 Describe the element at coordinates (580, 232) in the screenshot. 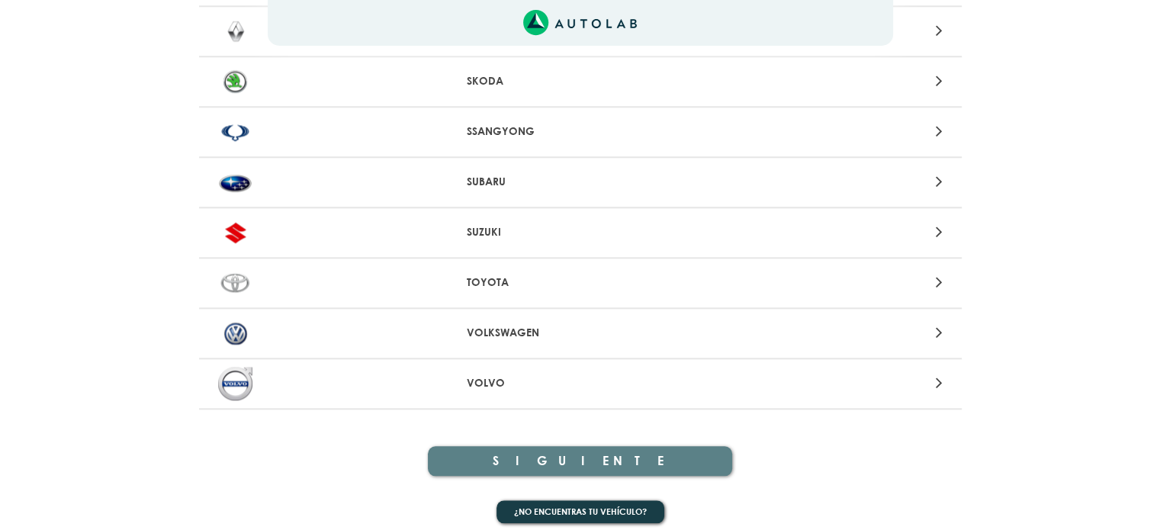

I see `p: SUZUKI` at that location.